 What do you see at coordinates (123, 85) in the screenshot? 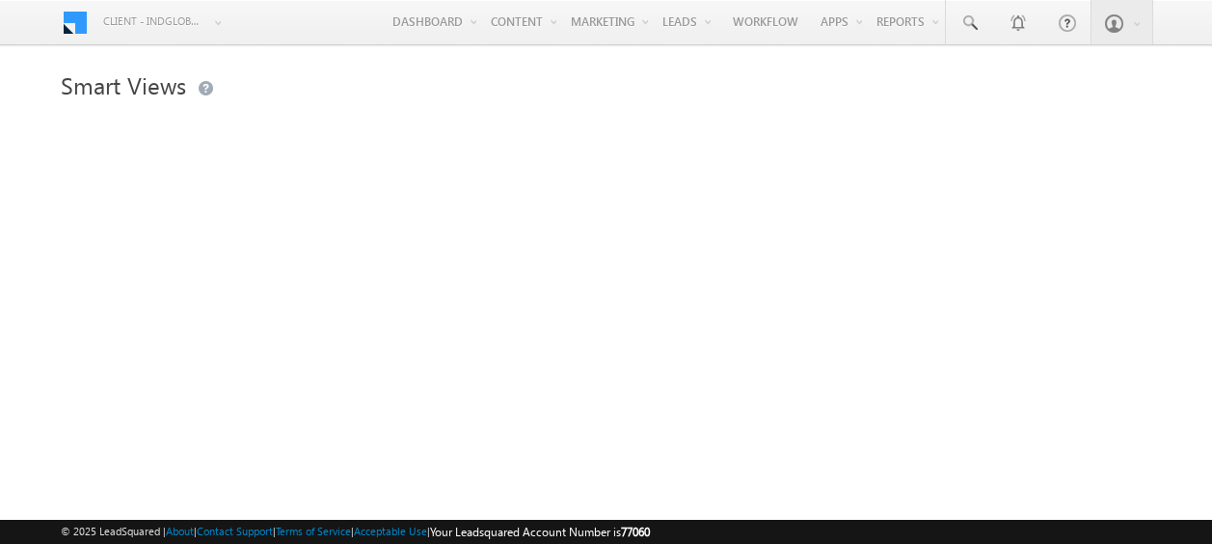
I see `span: Smart Views` at bounding box center [123, 85].